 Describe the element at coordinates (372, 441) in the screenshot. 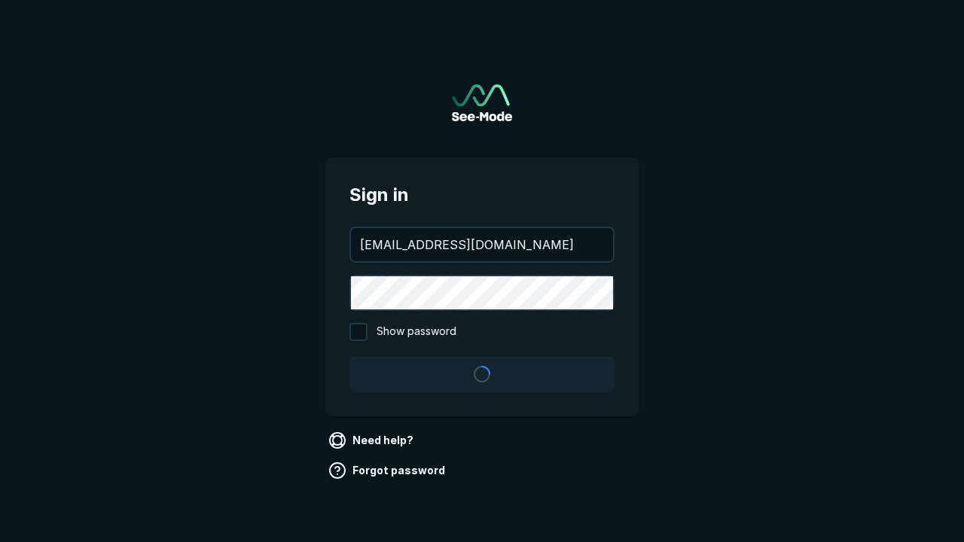

I see `a: Need help?` at that location.